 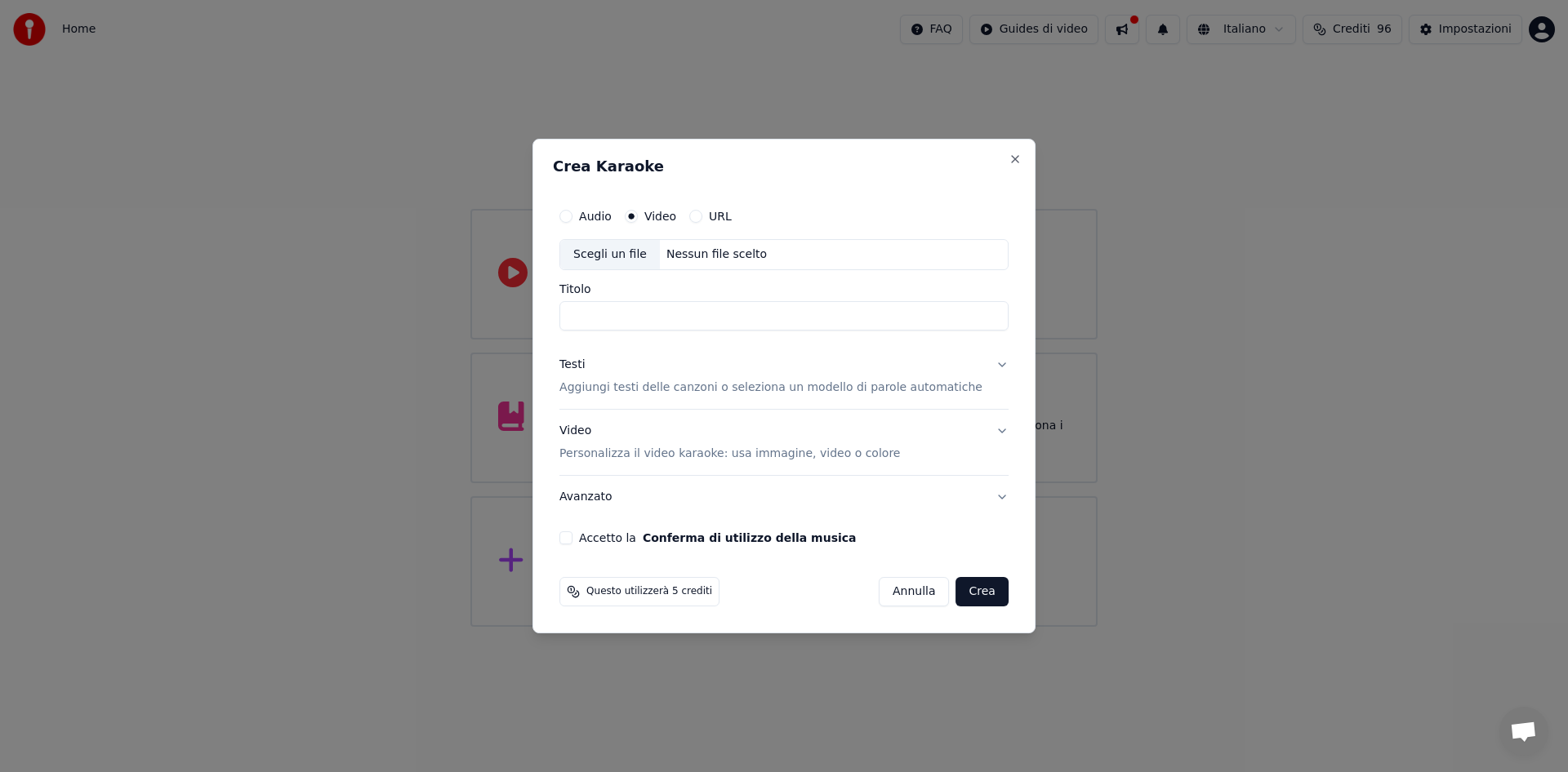 What do you see at coordinates (784, 497) in the screenshot?
I see `button: Avanzato` at bounding box center [784, 497].